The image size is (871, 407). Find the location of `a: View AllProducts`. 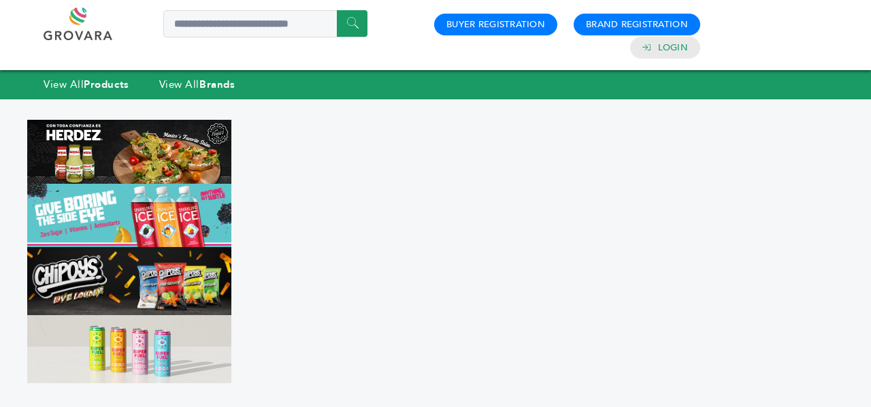

a: View AllProducts is located at coordinates (86, 84).